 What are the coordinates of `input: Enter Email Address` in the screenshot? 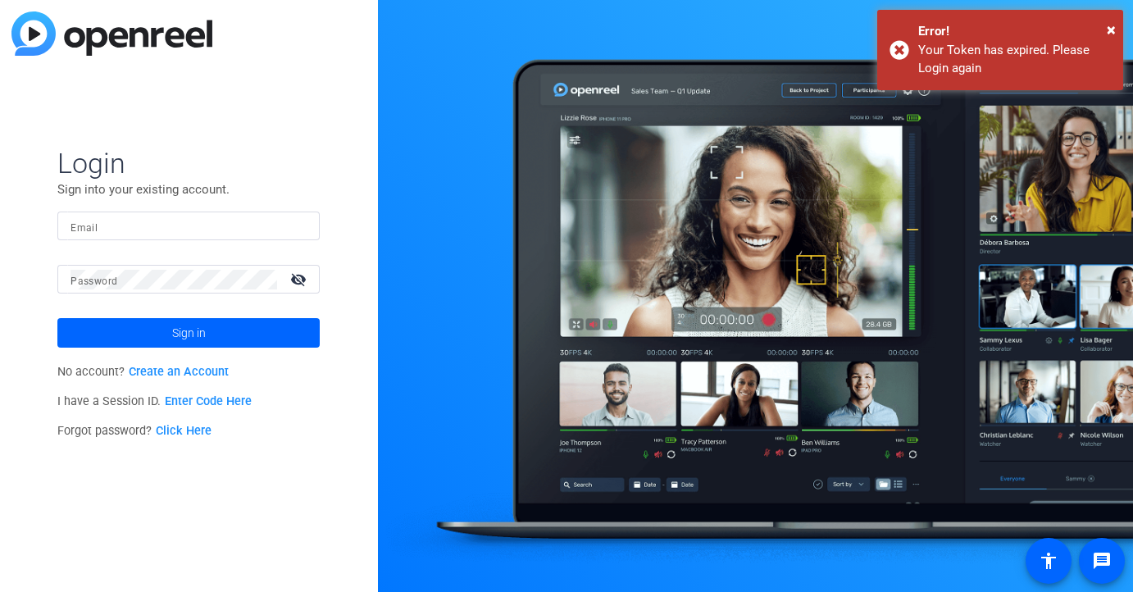 It's located at (189, 226).